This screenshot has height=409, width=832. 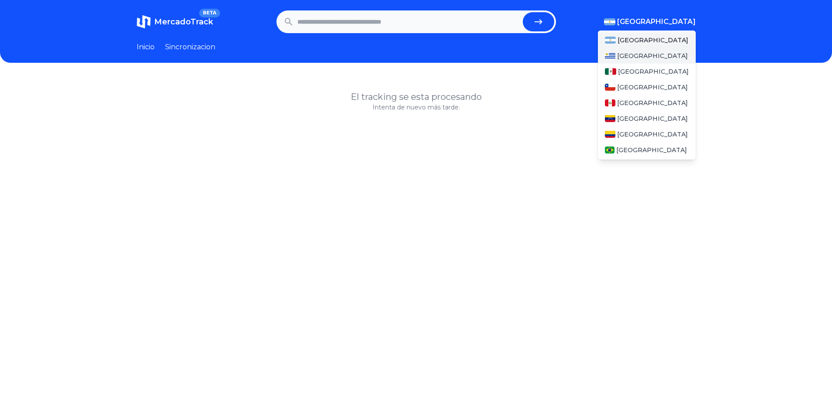 What do you see at coordinates (190, 47) in the screenshot?
I see `a: Sincronizacion` at bounding box center [190, 47].